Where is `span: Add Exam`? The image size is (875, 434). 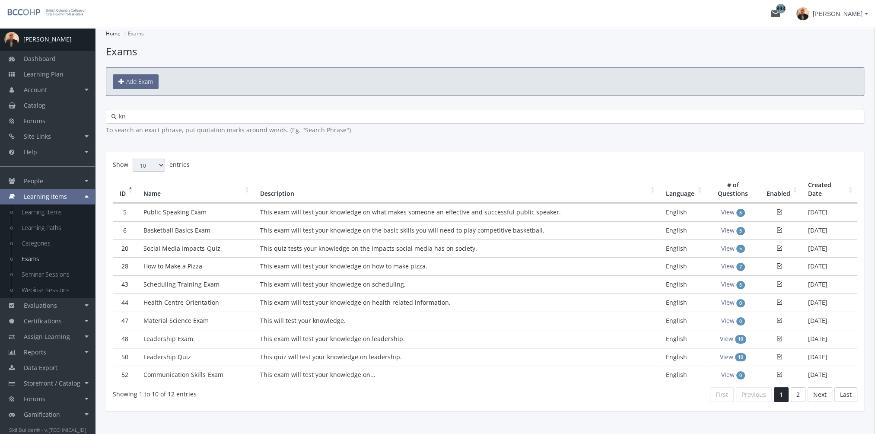
span: Add Exam is located at coordinates (140, 81).